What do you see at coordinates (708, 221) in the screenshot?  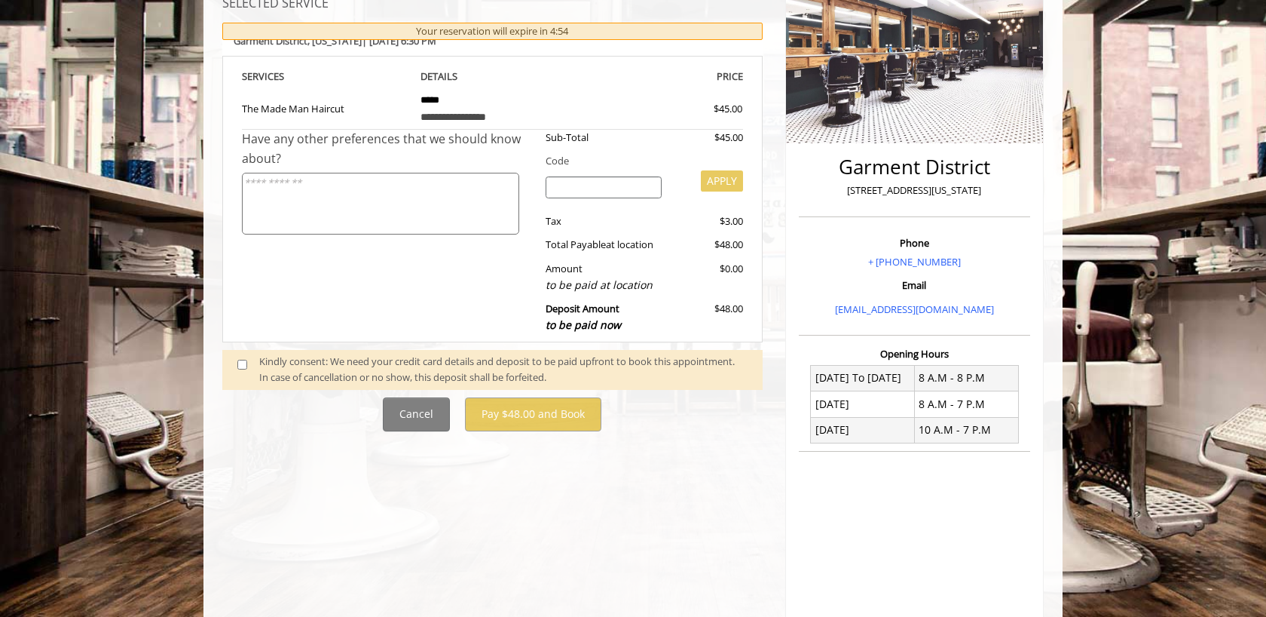 I see `div: $3.00` at bounding box center [708, 221].